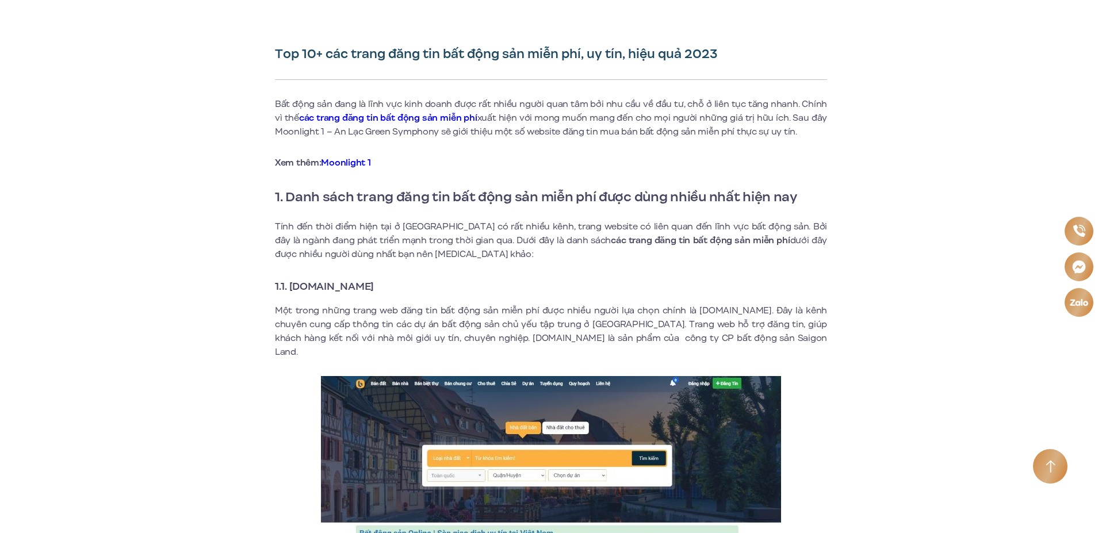 This screenshot has height=533, width=1102. What do you see at coordinates (551, 331) in the screenshot?
I see `p: Một trong những trang web đăng tin bất động sản miễn phí được nhiều người lựa chọn chính là [DOMA...` at bounding box center [551, 331].